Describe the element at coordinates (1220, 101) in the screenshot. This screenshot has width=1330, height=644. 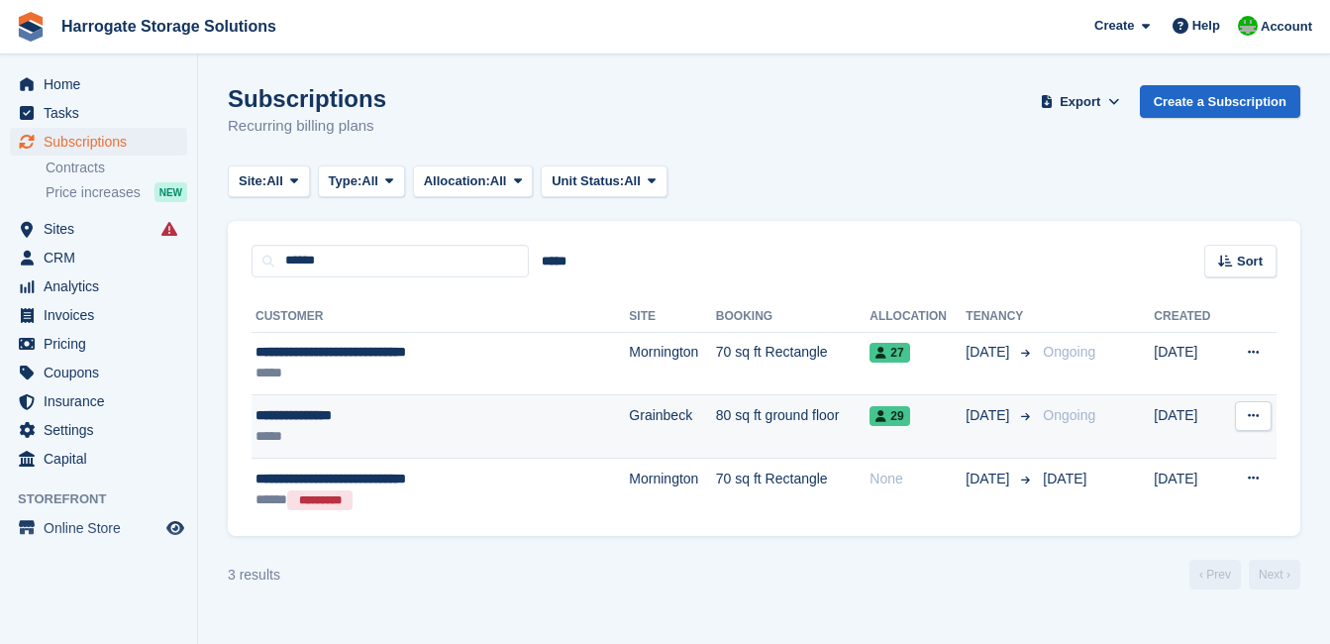
I see `a: Create a Subscription` at that location.